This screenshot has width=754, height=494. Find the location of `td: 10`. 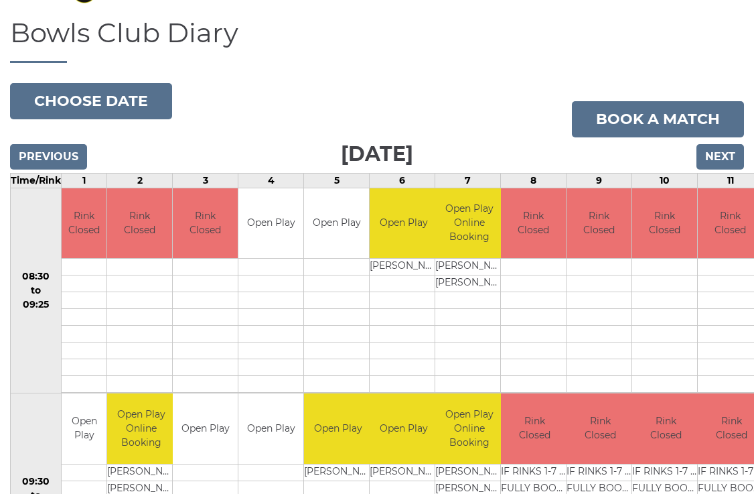

td: 10 is located at coordinates (665, 180).